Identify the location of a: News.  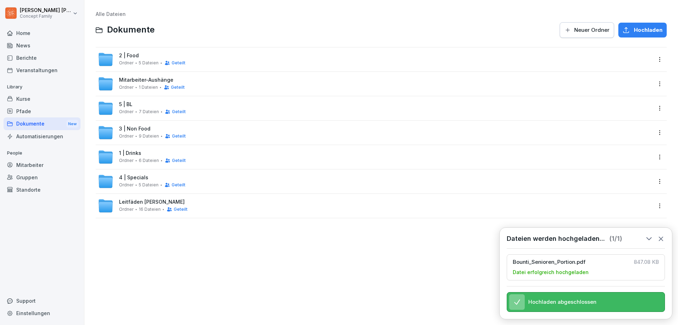
(42, 45).